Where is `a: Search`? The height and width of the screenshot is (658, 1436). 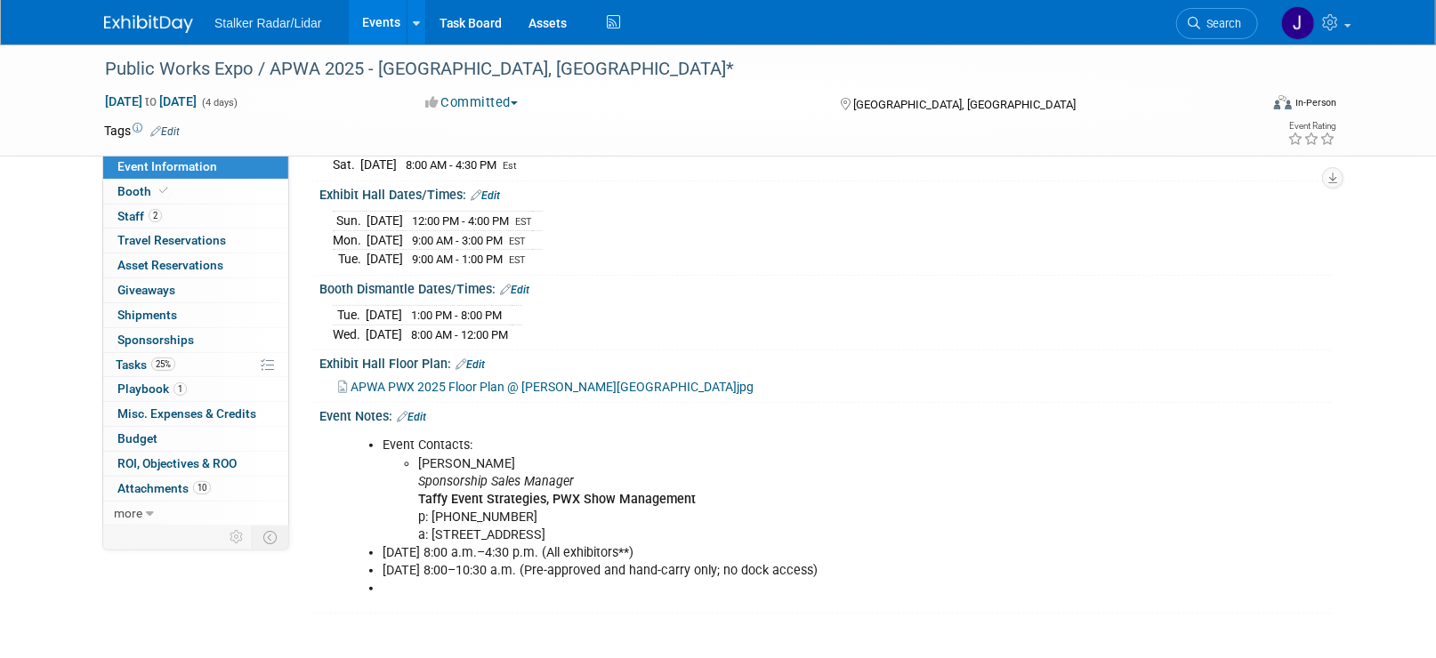
a: Search is located at coordinates (1217, 23).